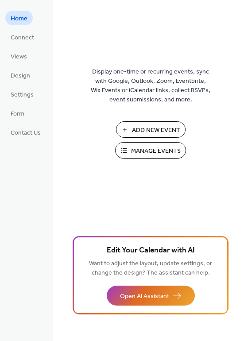 The image size is (248, 341). What do you see at coordinates (19, 19) in the screenshot?
I see `span: Home` at bounding box center [19, 19].